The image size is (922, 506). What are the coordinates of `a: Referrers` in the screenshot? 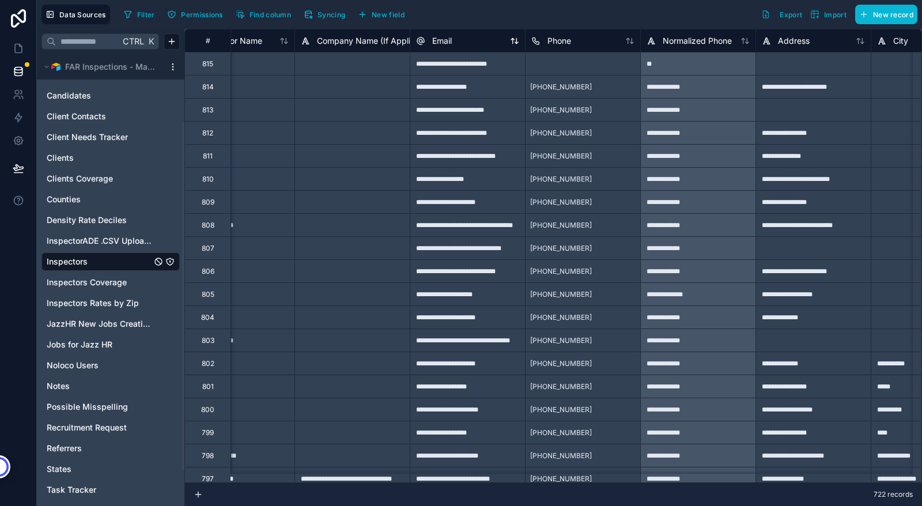 It's located at (99, 448).